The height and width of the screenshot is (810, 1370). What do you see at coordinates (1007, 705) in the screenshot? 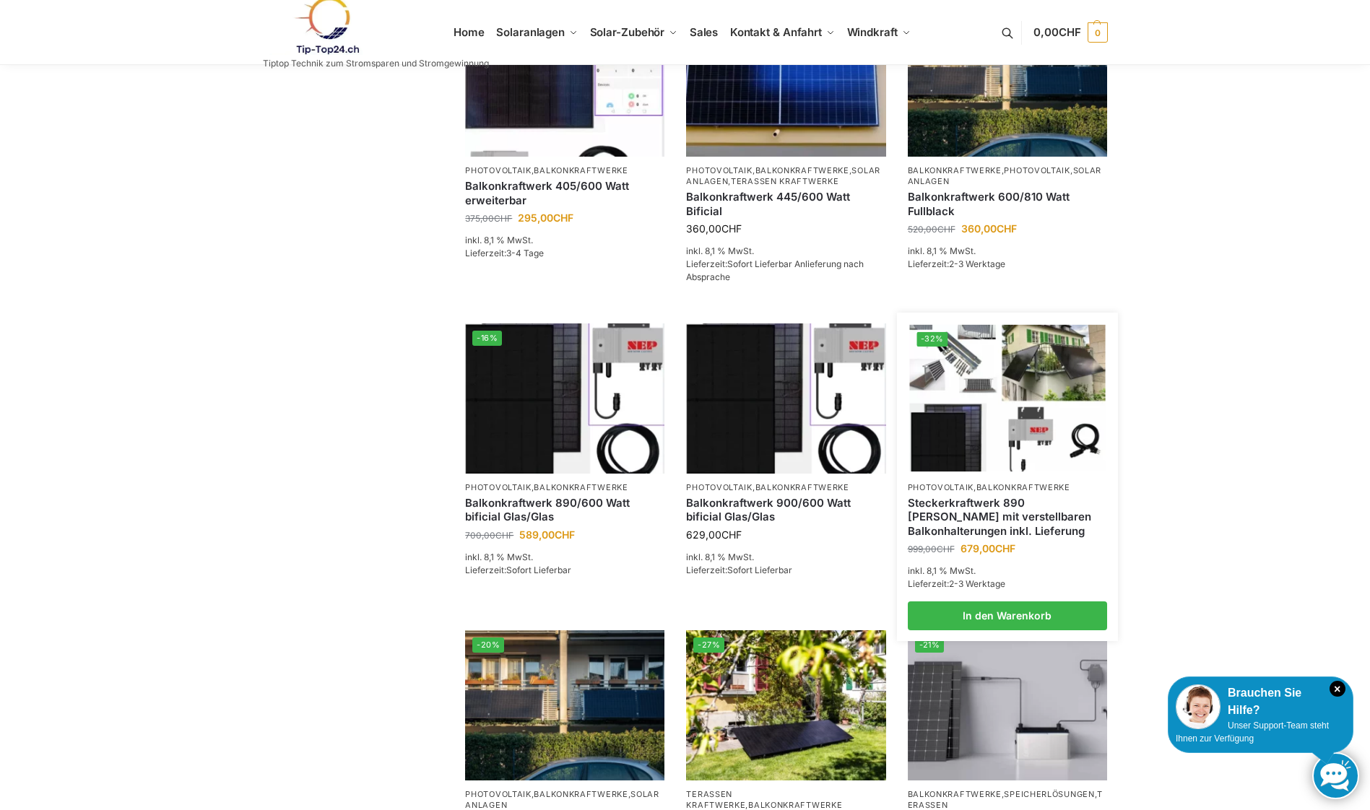
I see `a: -21%ASE 1000 Batteriespeicher` at bounding box center [1007, 705].